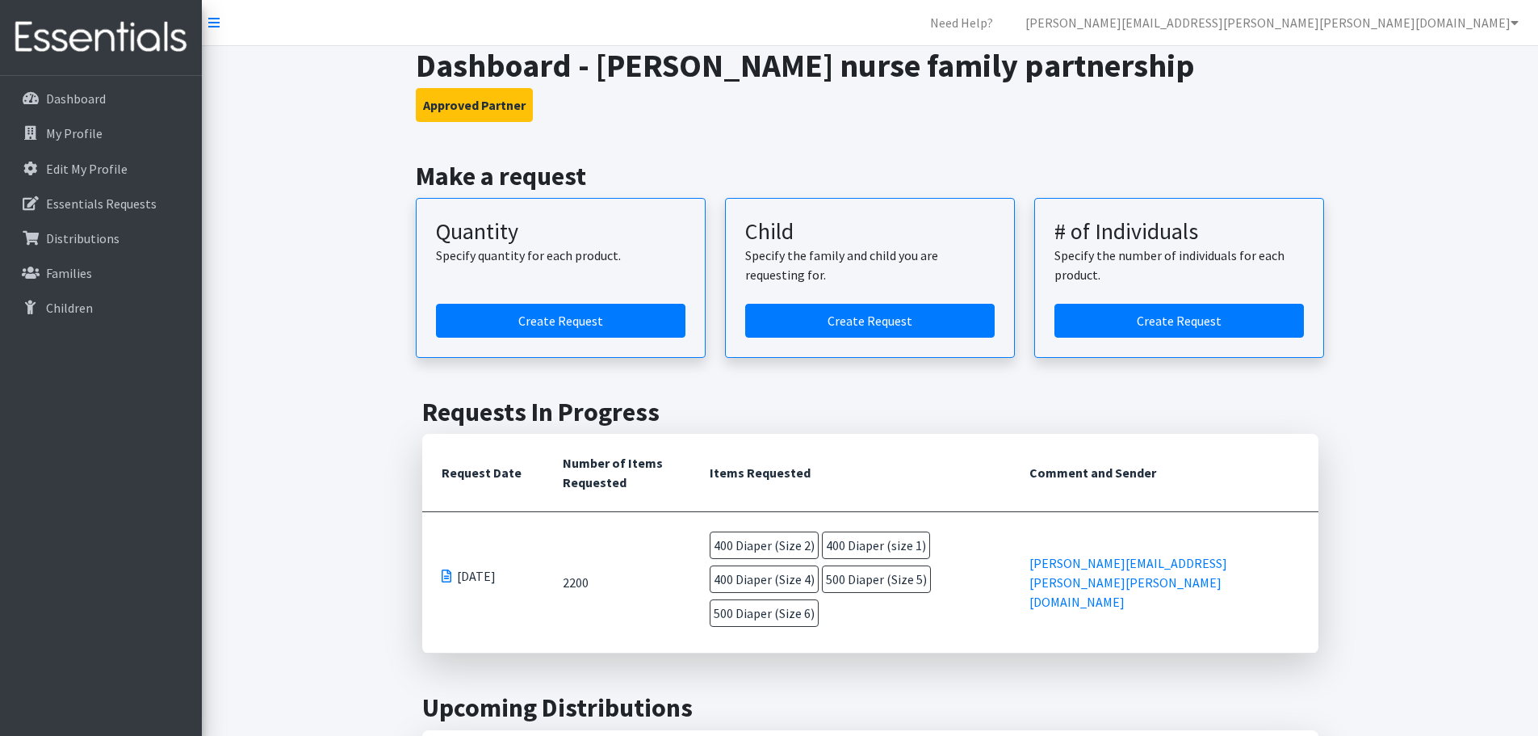  What do you see at coordinates (560, 321) in the screenshot?
I see `a: Create a request by quantity` at bounding box center [560, 321].